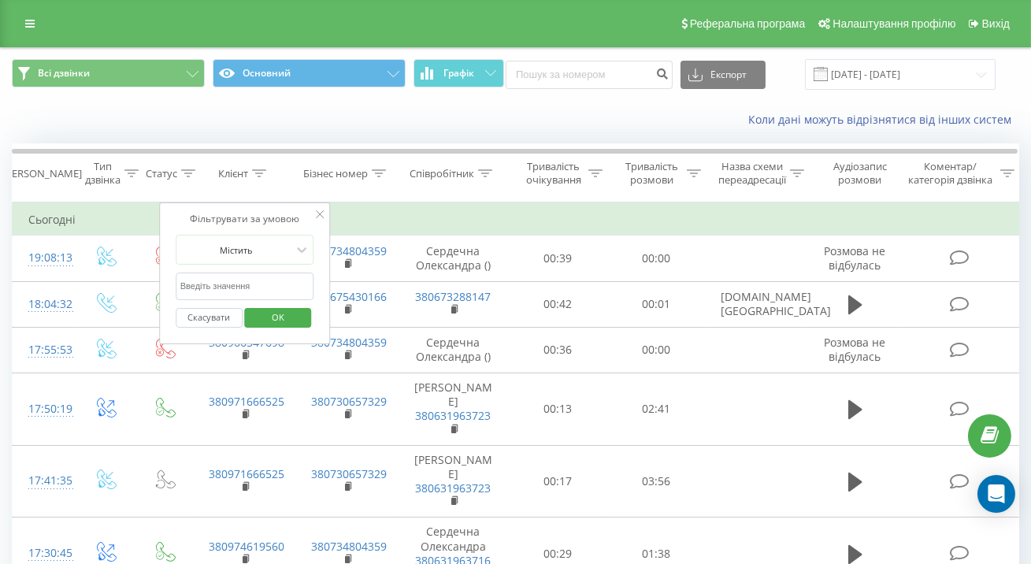 Image resolution: width=1031 pixels, height=564 pixels. What do you see at coordinates (651, 173) in the screenshot?
I see `div: Тривалість розмови` at bounding box center [651, 173].